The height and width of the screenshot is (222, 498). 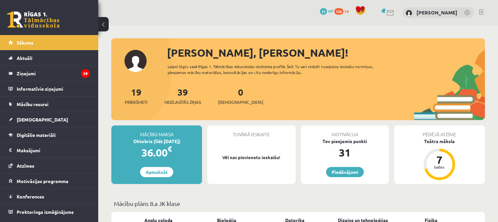 What do you see at coordinates (136, 96) in the screenshot?
I see `a: 19Priekšmeti` at bounding box center [136, 96].